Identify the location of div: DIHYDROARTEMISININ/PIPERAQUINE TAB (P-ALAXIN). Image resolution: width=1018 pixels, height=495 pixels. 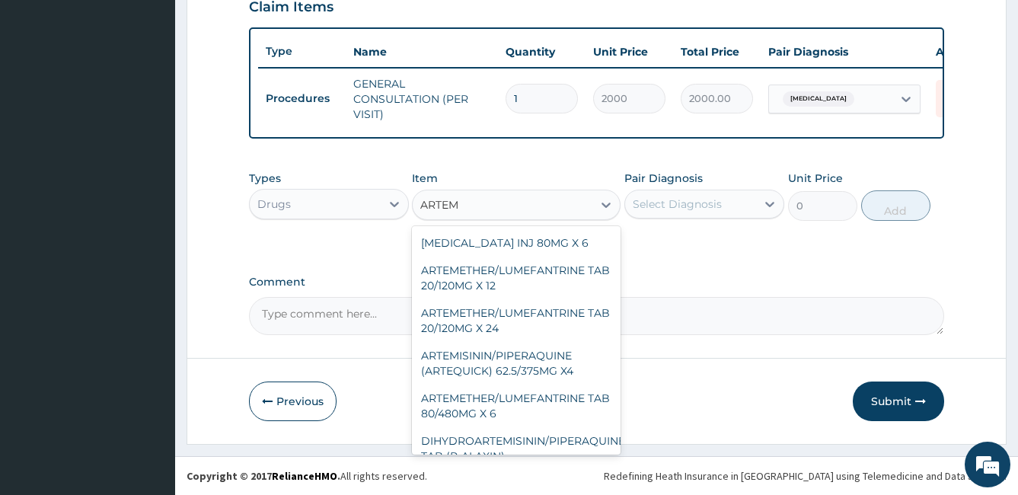
(516, 449).